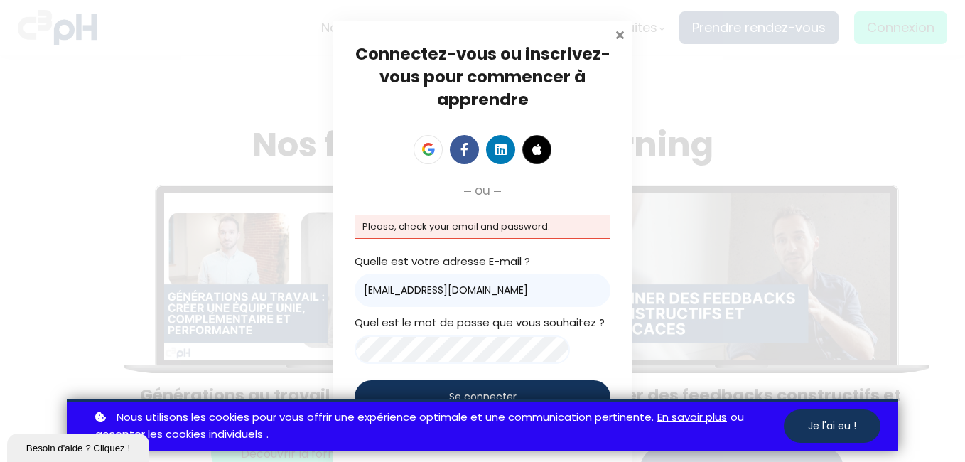  I want to click on span: ou, so click(482, 190).